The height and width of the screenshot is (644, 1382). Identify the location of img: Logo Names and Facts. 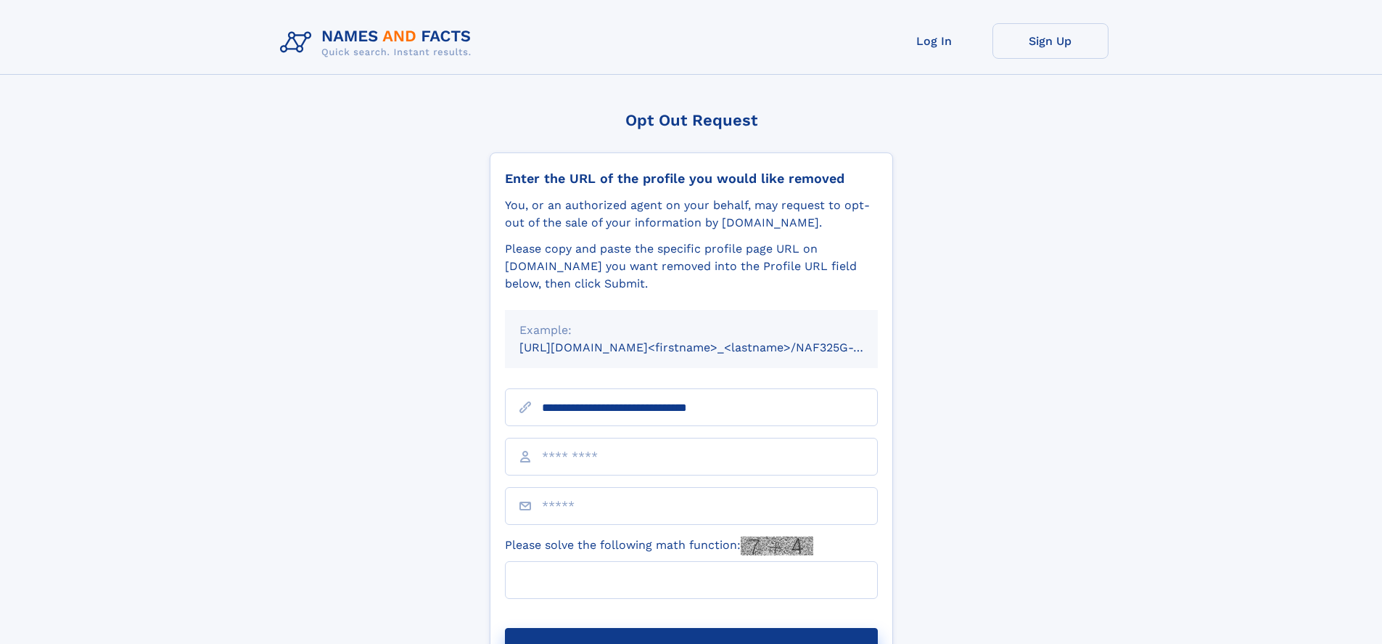
(379, 43).